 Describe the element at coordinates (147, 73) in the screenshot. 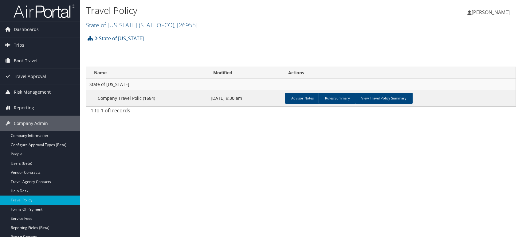

I see `th: Name: activate to sort column ascending` at that location.